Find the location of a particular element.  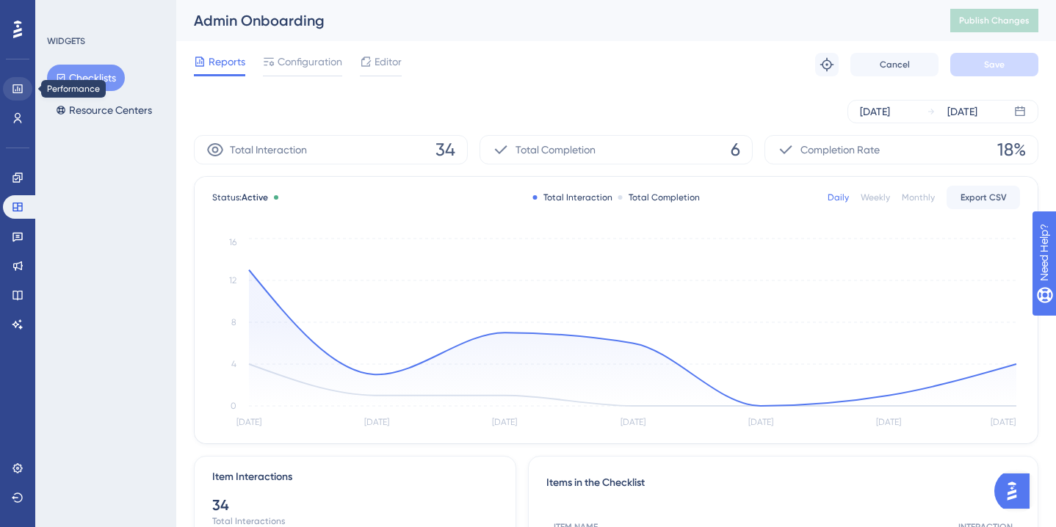

span: Total Interaction is located at coordinates (268, 150).